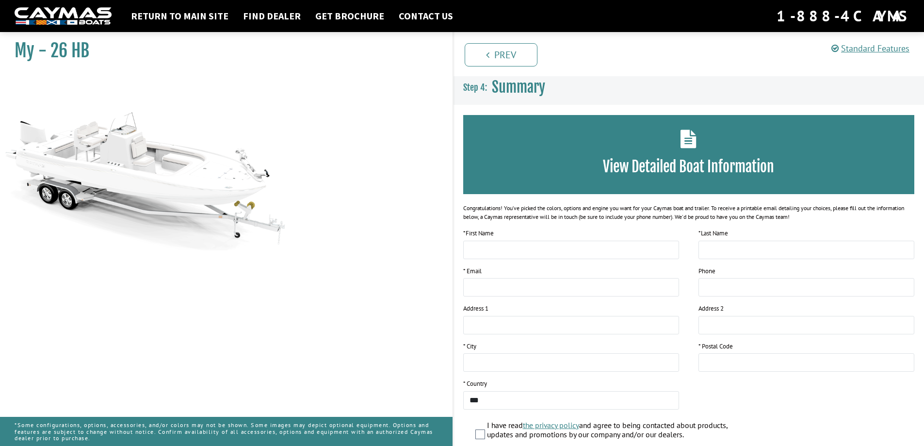  I want to click on a: Return to main site, so click(180, 16).